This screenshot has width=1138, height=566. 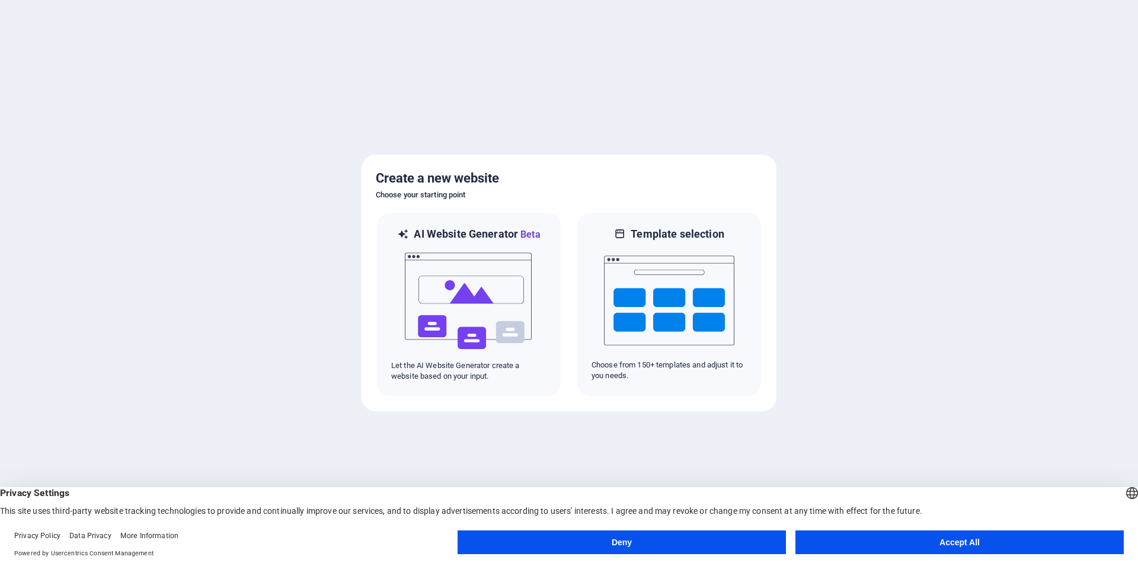 I want to click on h6: Template selection, so click(x=677, y=234).